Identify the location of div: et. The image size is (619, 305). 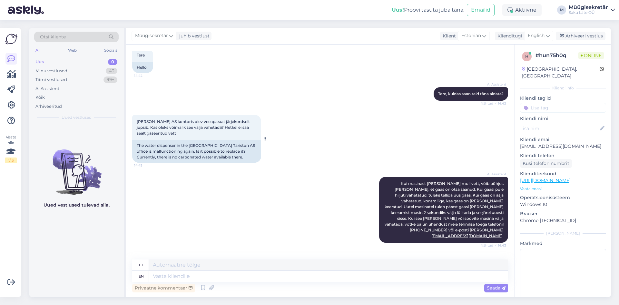
(141, 265).